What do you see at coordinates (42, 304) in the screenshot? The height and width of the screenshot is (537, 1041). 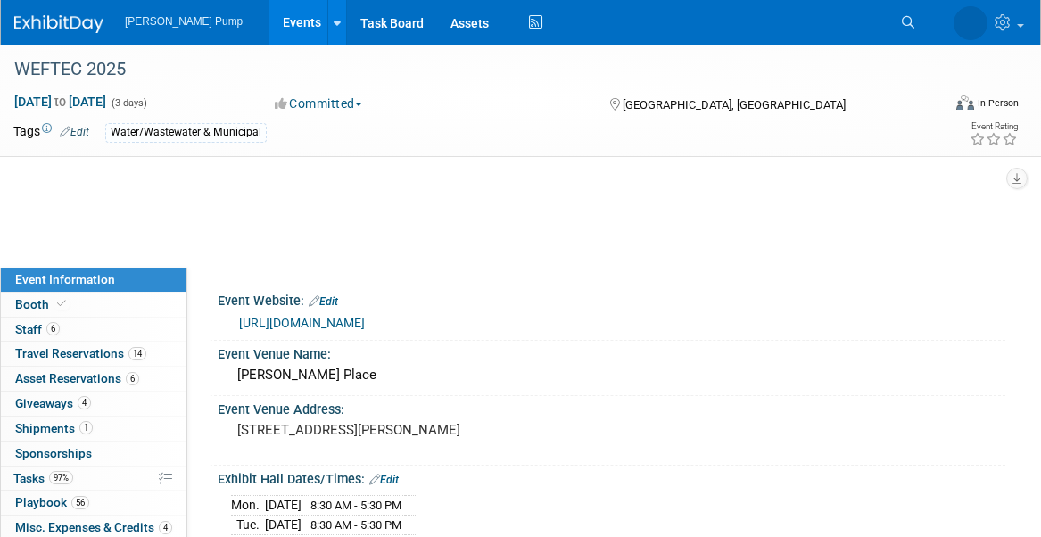 I see `span: Booth` at bounding box center [42, 304].